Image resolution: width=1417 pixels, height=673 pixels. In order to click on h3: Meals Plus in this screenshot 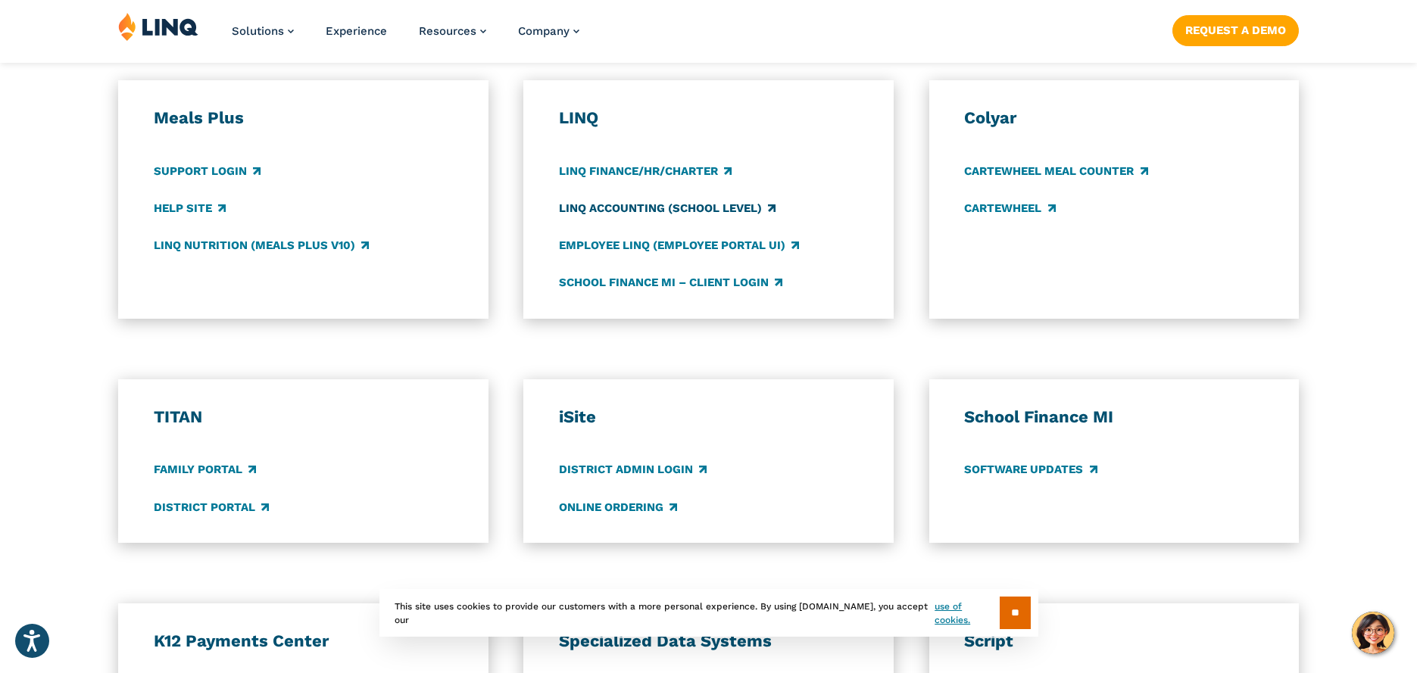, I will do `click(303, 118)`.